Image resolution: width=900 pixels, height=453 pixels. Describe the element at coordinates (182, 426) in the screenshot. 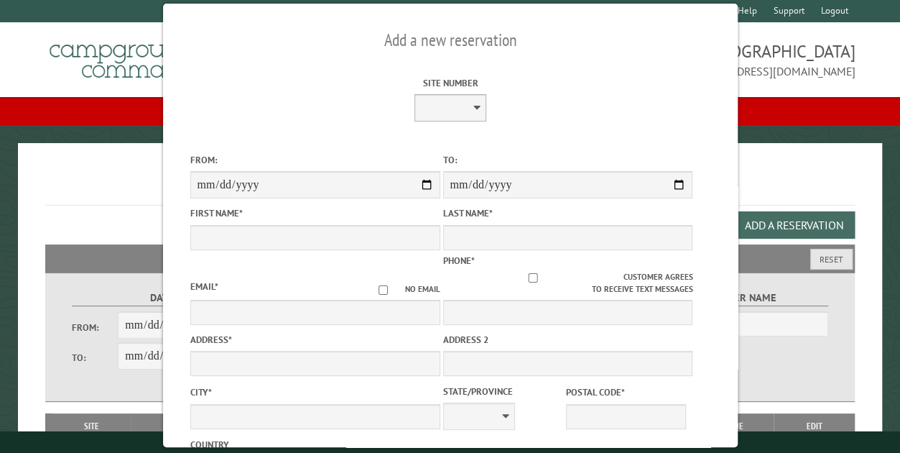

I see `th: Dates` at that location.